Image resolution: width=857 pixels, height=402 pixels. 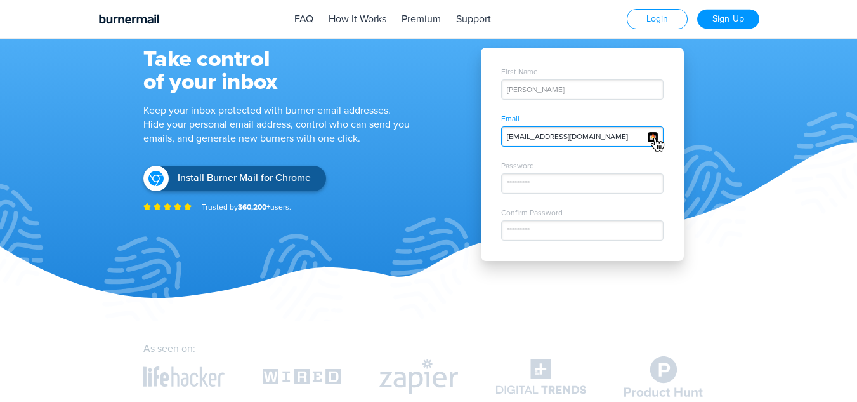 What do you see at coordinates (304, 19) in the screenshot?
I see `a: FAQ` at bounding box center [304, 19].